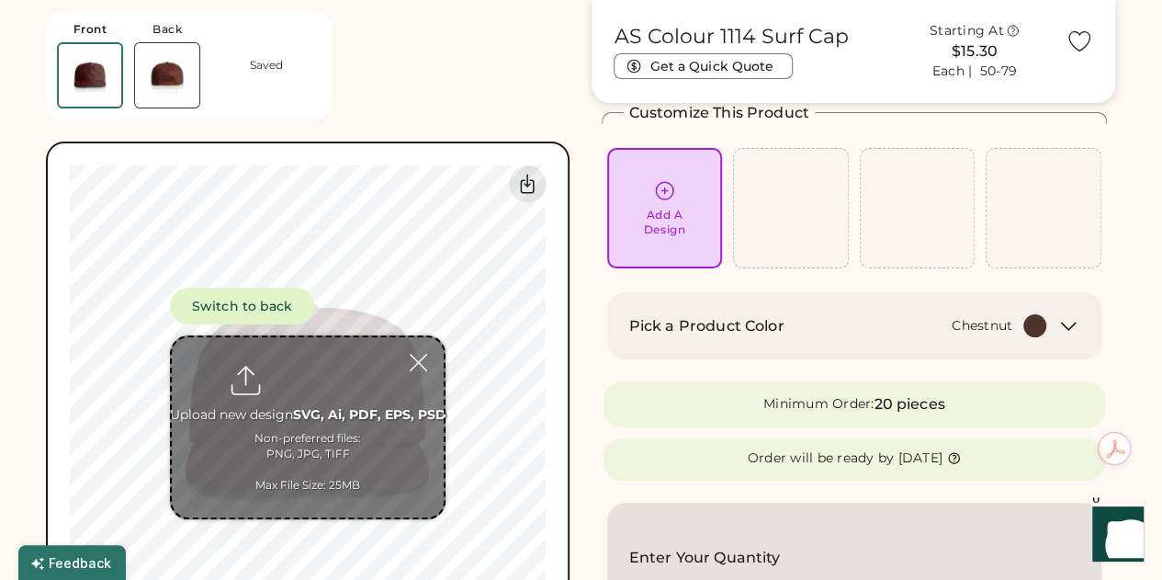 The height and width of the screenshot is (580, 1162). I want to click on div: Saved, so click(266, 65).